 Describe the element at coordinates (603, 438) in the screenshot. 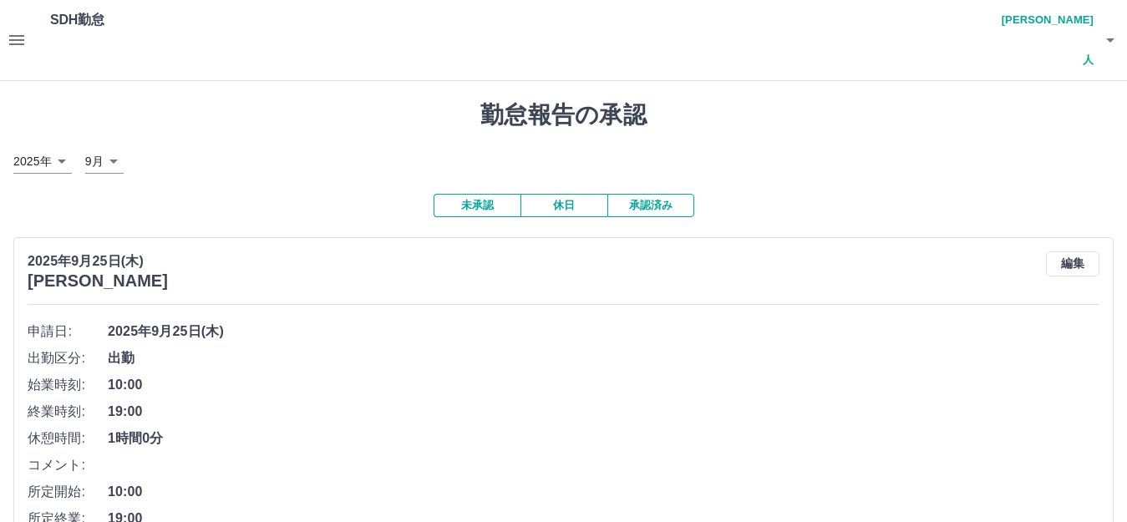

I see `span: 1時間0分` at that location.